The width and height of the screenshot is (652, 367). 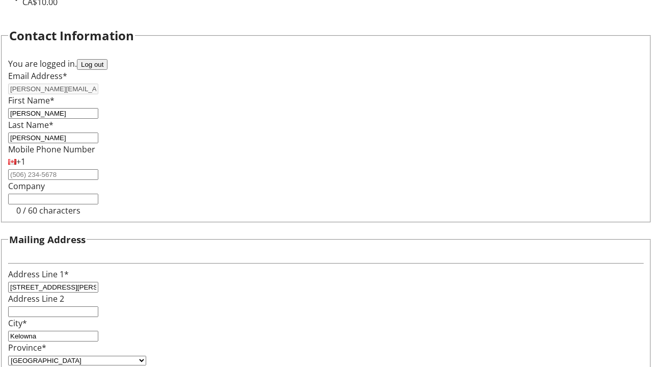 I want to click on input: Address, so click(x=53, y=287).